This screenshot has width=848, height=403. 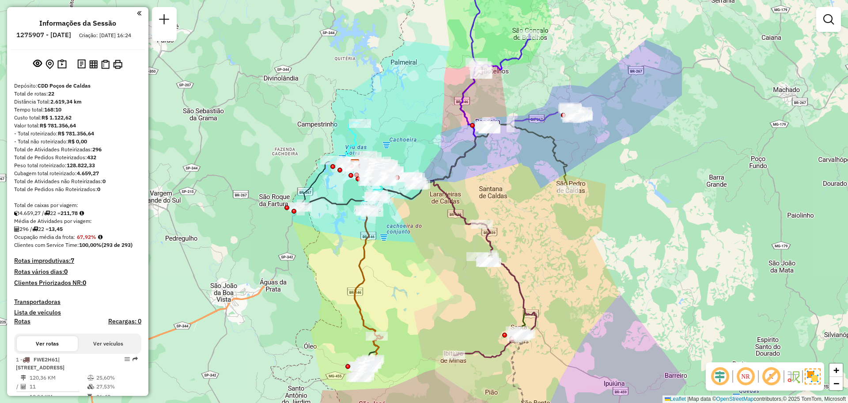 I want to click on div: - Total não roteirizado:, so click(x=78, y=141).